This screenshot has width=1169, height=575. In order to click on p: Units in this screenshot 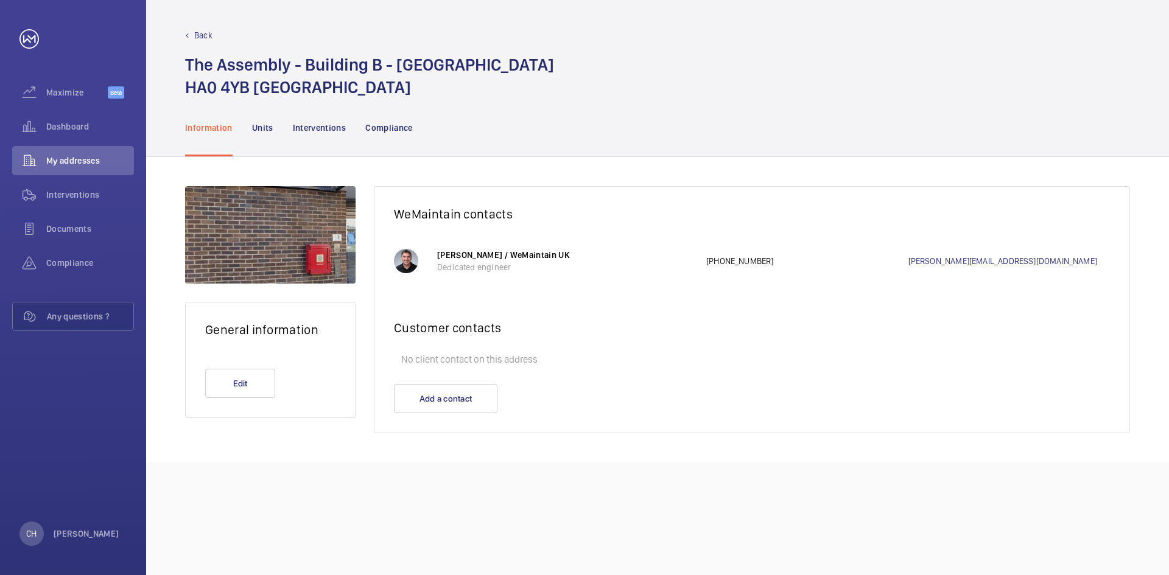, I will do `click(262, 128)`.